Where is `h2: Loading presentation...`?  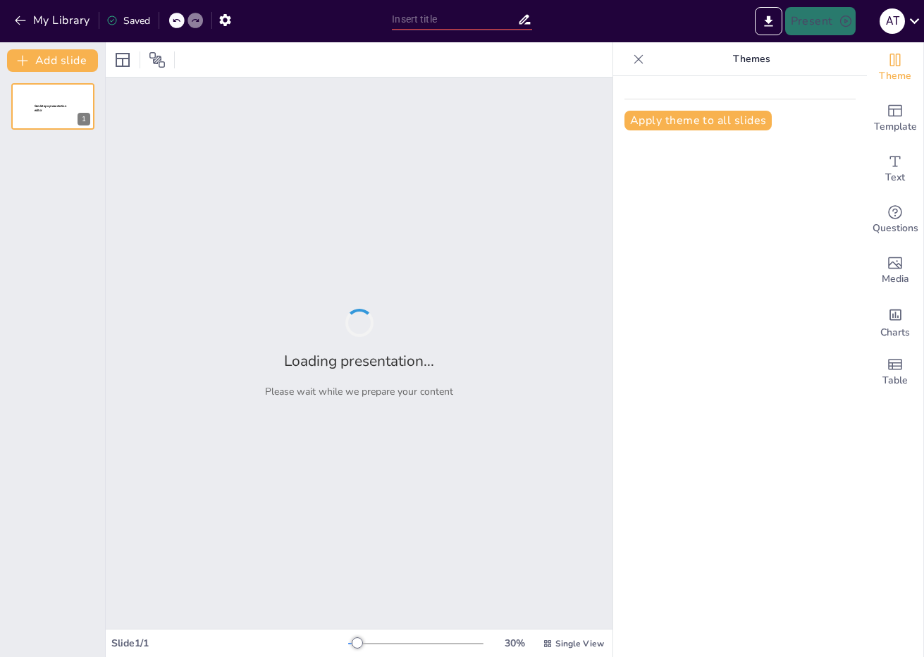 h2: Loading presentation... is located at coordinates (359, 361).